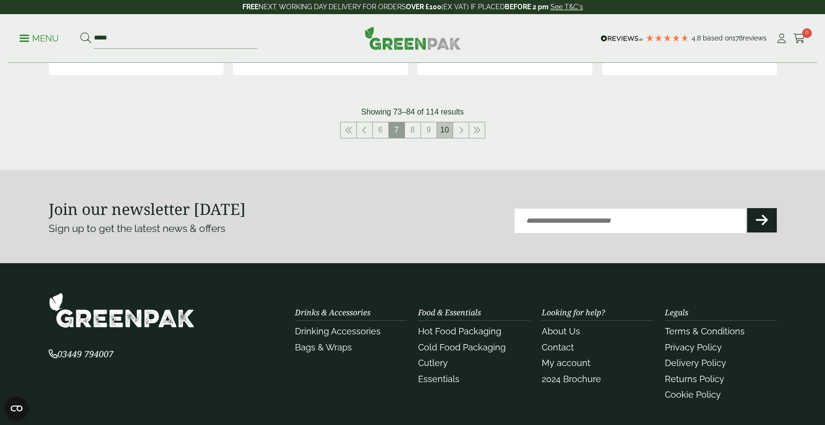 This screenshot has width=825, height=425. Describe the element at coordinates (445, 130) in the screenshot. I see `a: 10` at that location.